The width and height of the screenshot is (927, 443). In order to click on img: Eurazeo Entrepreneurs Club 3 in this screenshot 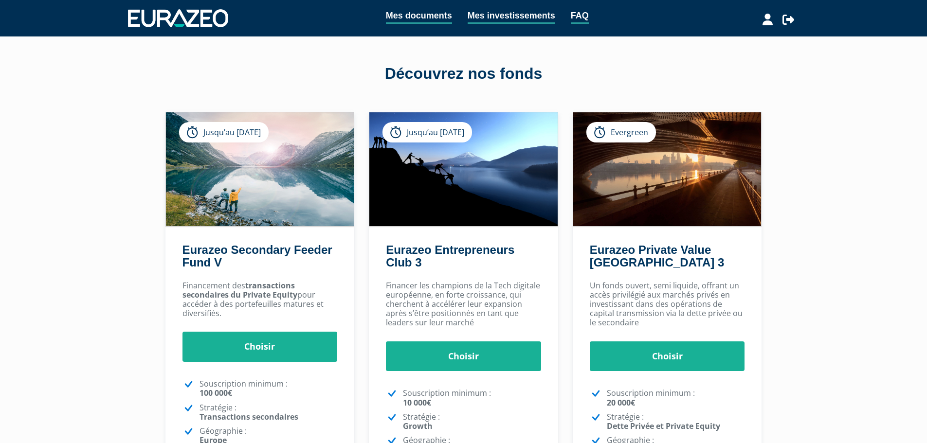, I will do `click(463, 169)`.